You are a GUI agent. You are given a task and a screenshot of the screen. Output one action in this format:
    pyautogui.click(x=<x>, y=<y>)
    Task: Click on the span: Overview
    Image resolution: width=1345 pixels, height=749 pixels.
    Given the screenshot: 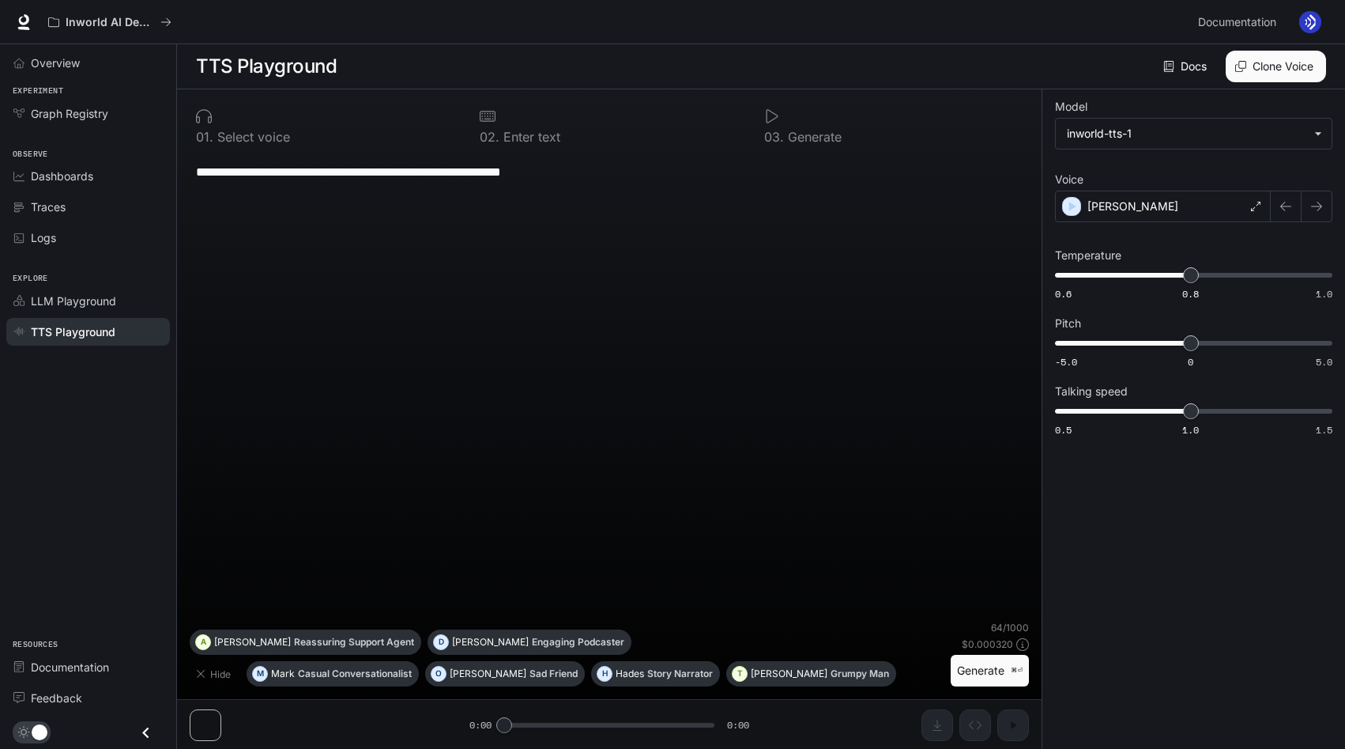 What is the action you would take?
    pyautogui.click(x=55, y=62)
    